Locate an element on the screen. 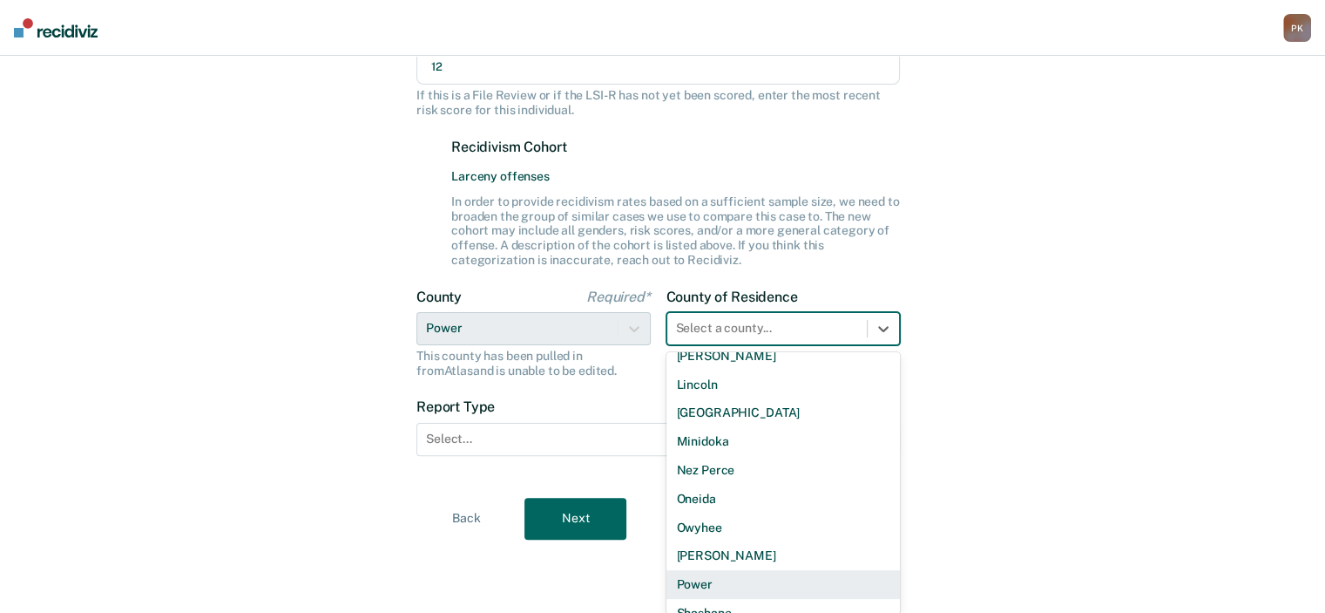  div: In order to provide recidivism rates based on a sufficient sample size, we need to broaden the gr... is located at coordinates (675, 231).